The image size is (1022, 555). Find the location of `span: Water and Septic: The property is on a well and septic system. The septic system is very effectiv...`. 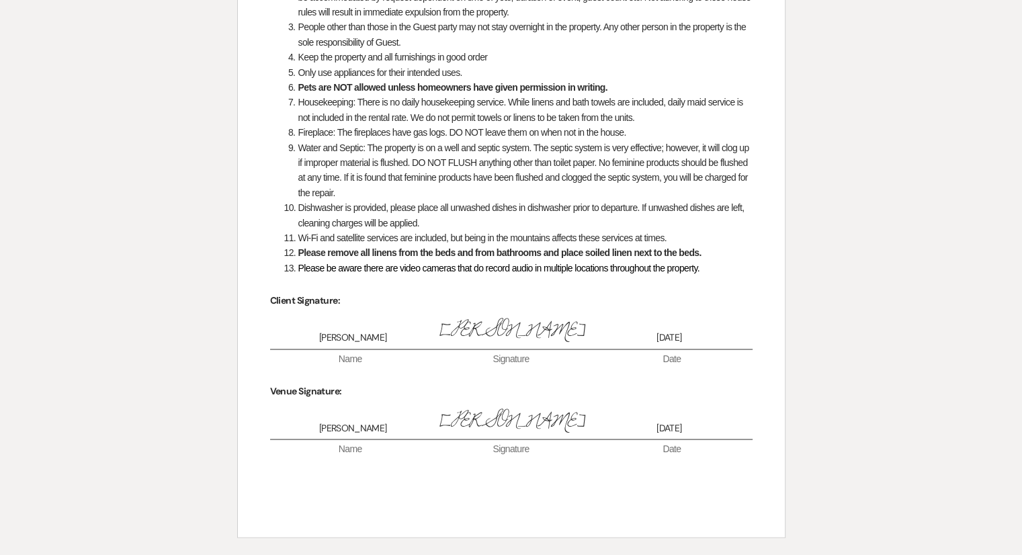

span: Water and Septic: The property is on a well and septic system. The septic system is very effectiv... is located at coordinates (525, 170).